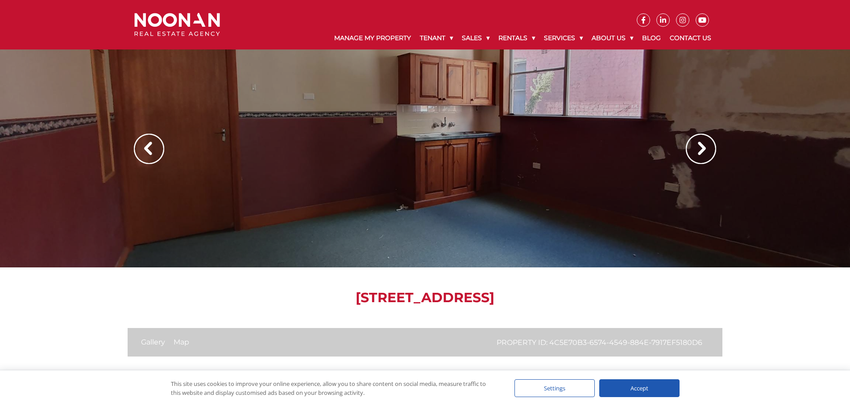 The height and width of the screenshot is (406, 850). Describe the element at coordinates (436, 38) in the screenshot. I see `a: Tenant` at that location.